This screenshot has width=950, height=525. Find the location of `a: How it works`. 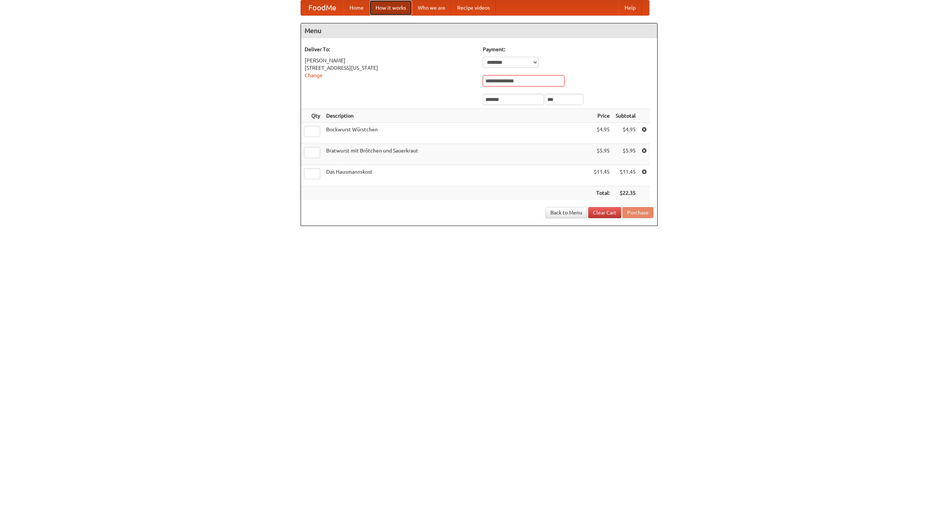

a: How it works is located at coordinates (391, 8).